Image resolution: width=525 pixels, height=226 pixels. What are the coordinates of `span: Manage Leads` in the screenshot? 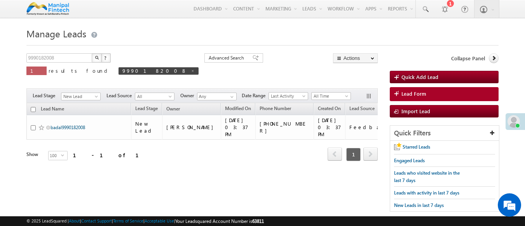 It's located at (56, 33).